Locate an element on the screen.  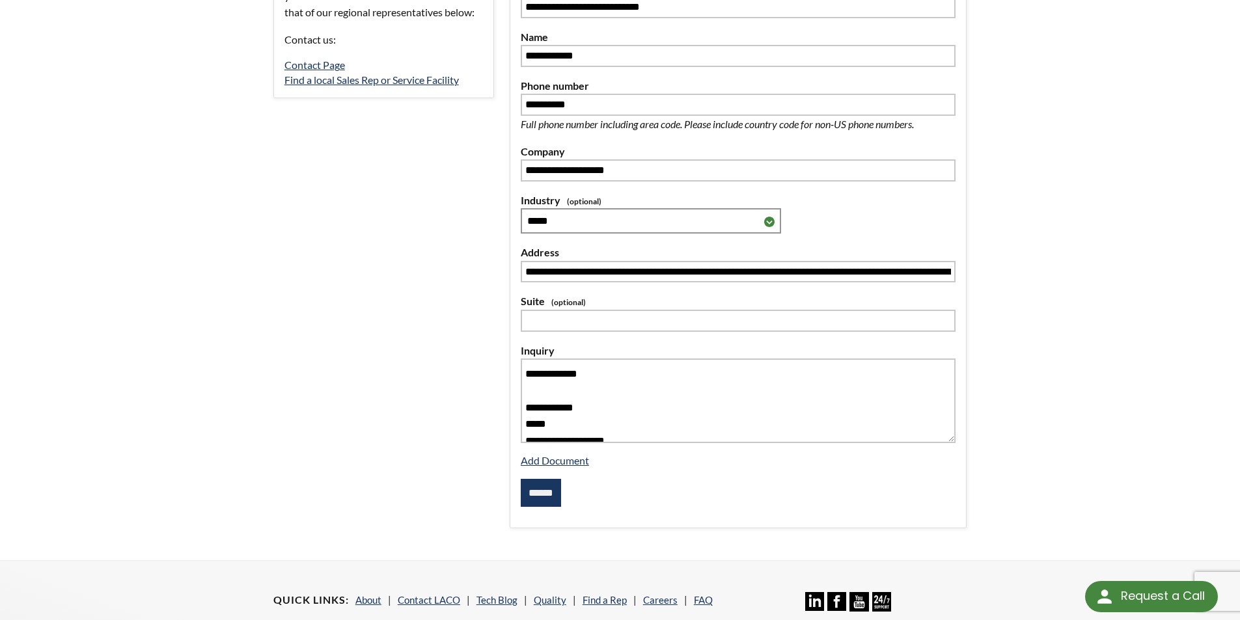
label: Name is located at coordinates (738, 37).